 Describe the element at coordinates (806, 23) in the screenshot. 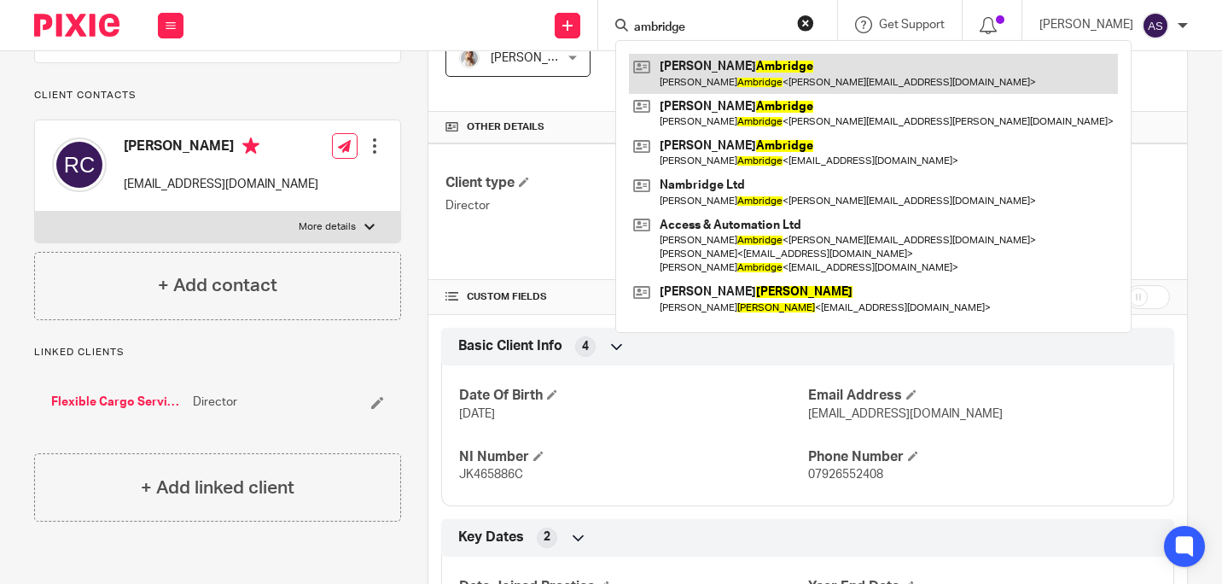

I see `button: Clear` at that location.